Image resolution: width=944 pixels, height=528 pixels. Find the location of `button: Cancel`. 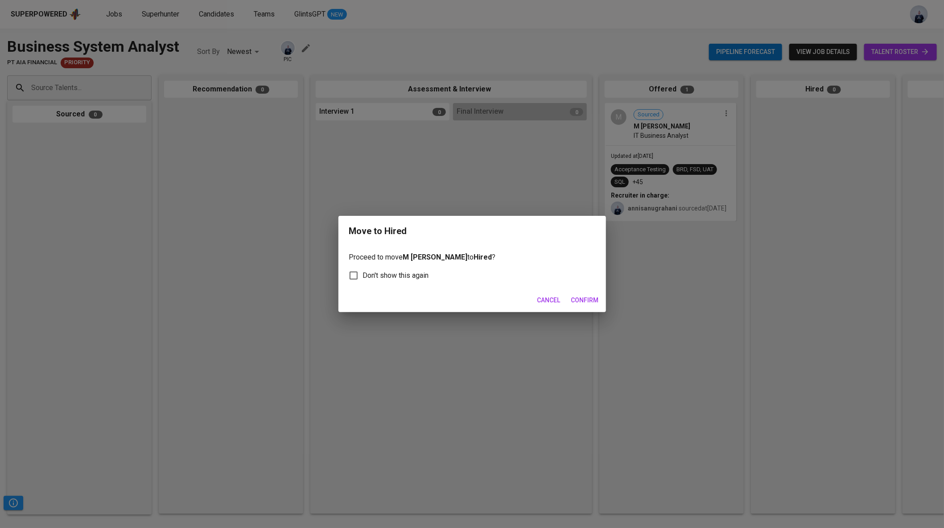

button: Cancel is located at coordinates (549, 300).